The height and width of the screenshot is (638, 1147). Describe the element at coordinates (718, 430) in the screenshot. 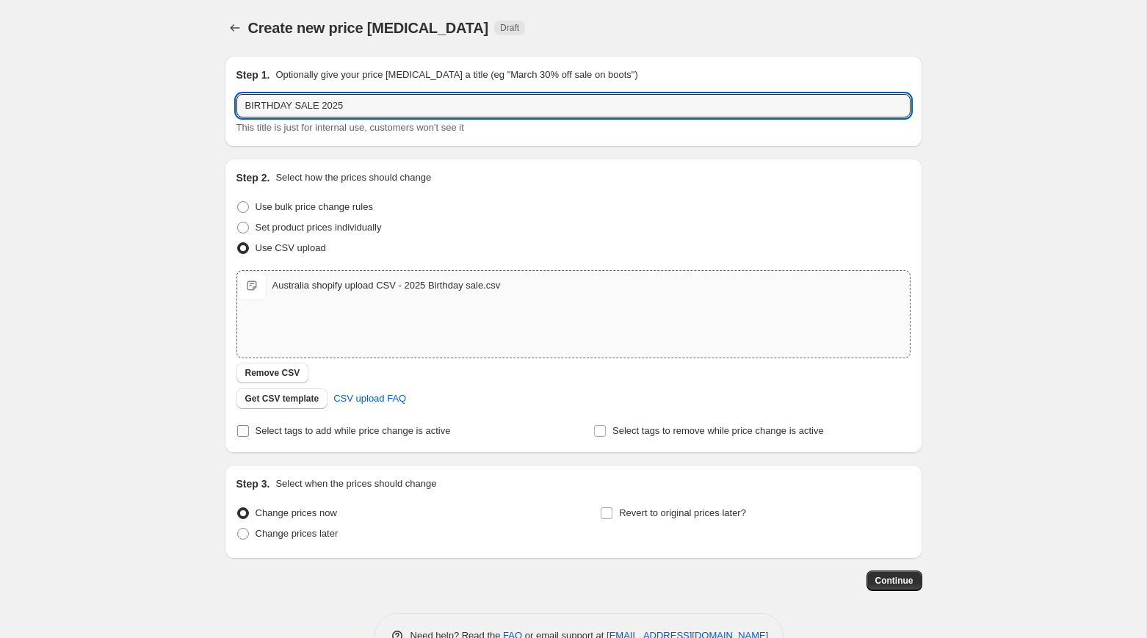

I see `span: Select tags to remove while price change is active` at that location.